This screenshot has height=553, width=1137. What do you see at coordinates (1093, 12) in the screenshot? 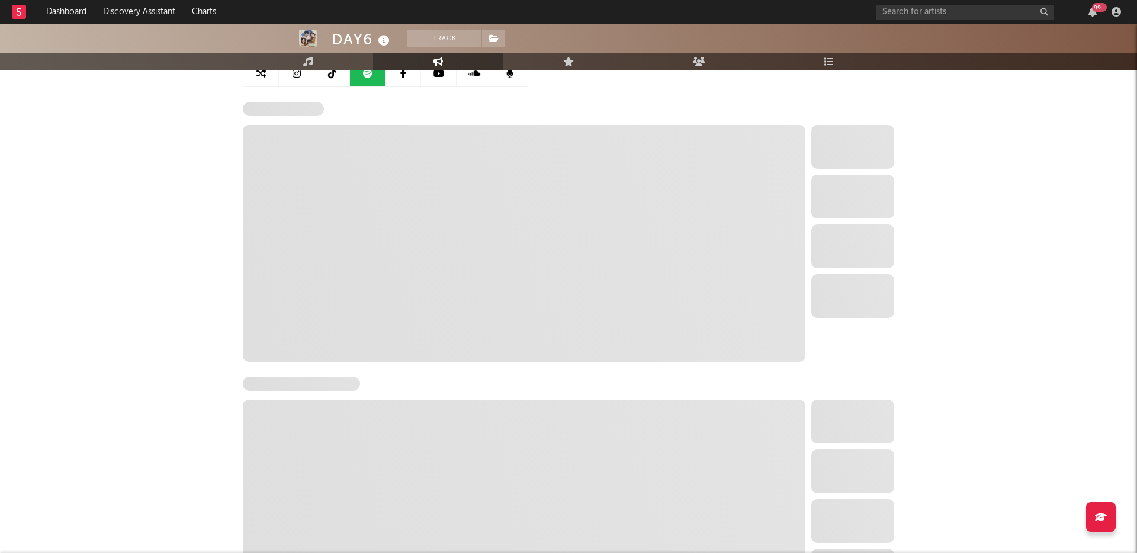
I see `button: 99+` at bounding box center [1093, 12].